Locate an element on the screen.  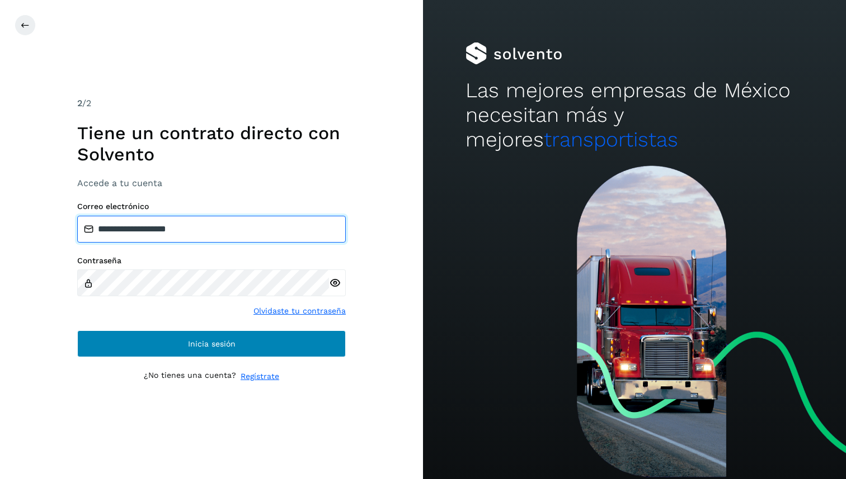
h3: Accede a tu cuenta is located at coordinates (211, 183).